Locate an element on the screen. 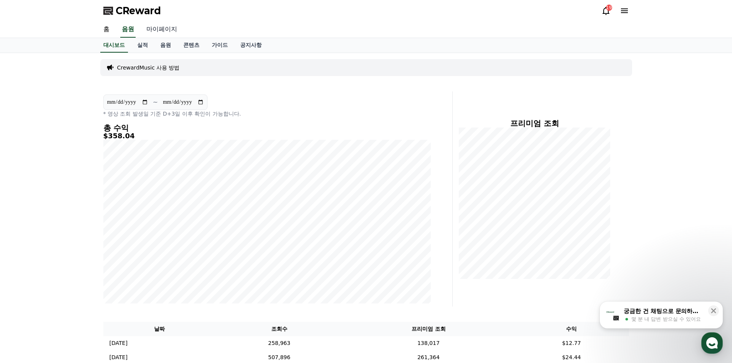 The width and height of the screenshot is (732, 363). p: * 영상 조회 발생일 기준 D+3일 이후 확인이 가능합니다. is located at coordinates (267, 114).